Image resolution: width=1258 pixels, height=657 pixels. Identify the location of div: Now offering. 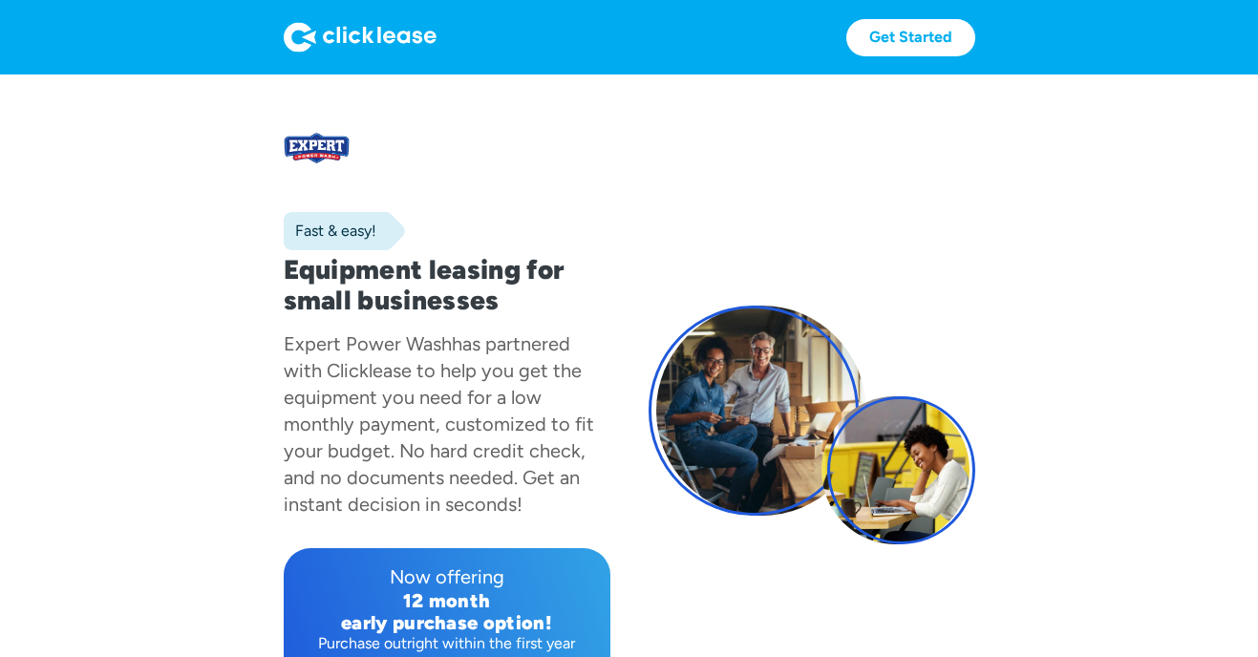
(447, 577).